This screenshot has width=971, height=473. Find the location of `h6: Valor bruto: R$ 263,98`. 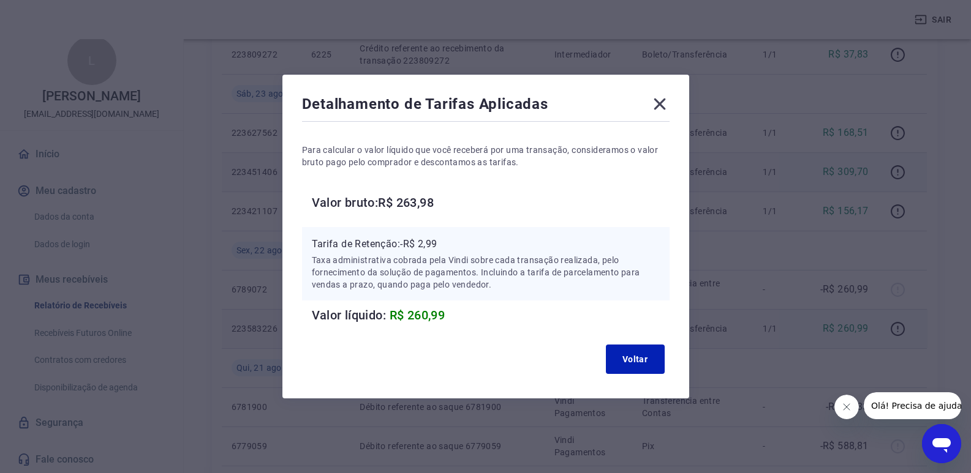

h6: Valor bruto: R$ 263,98 is located at coordinates (491, 203).